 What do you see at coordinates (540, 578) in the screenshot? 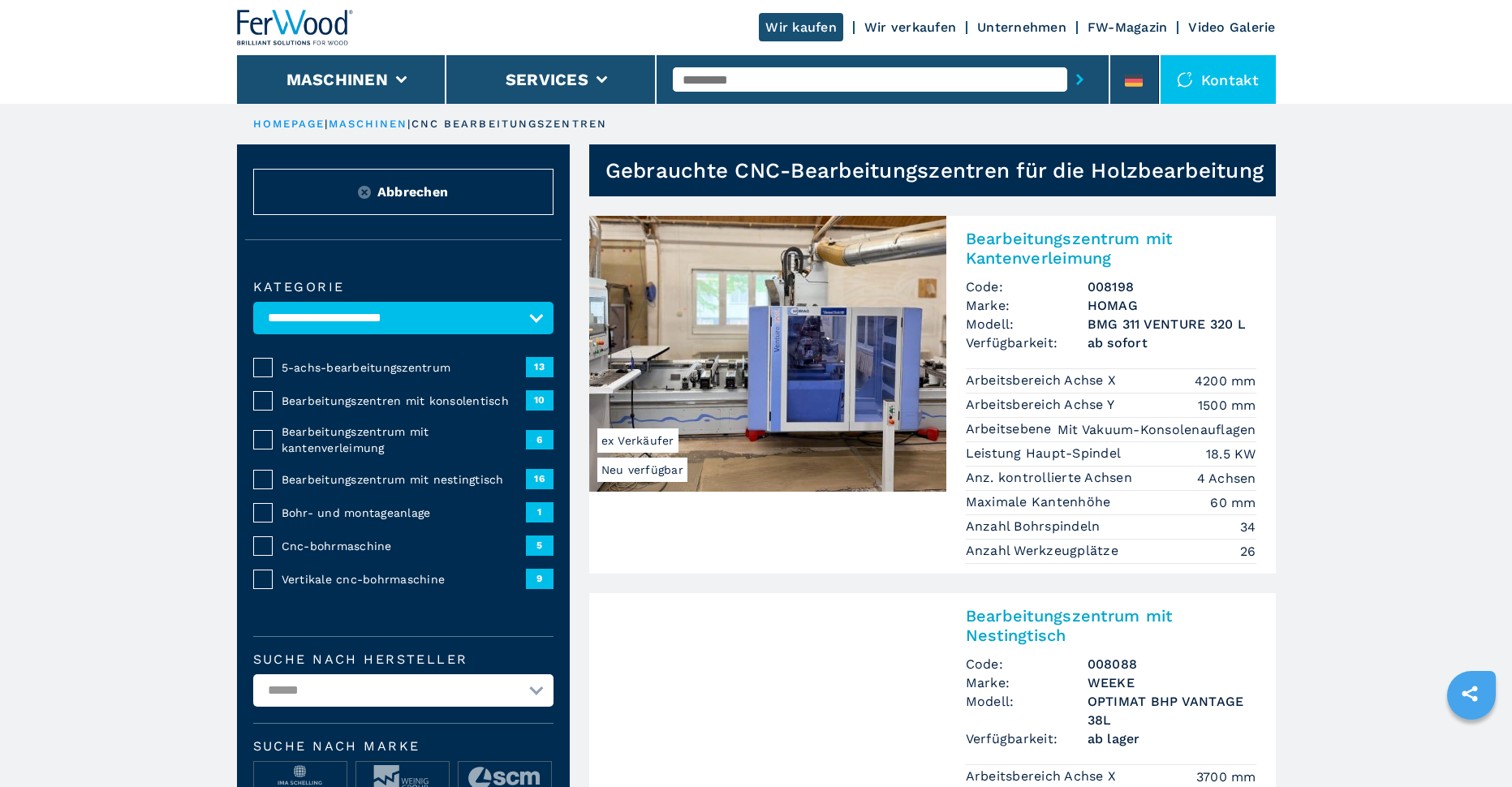
I see `span: 9` at bounding box center [540, 578].